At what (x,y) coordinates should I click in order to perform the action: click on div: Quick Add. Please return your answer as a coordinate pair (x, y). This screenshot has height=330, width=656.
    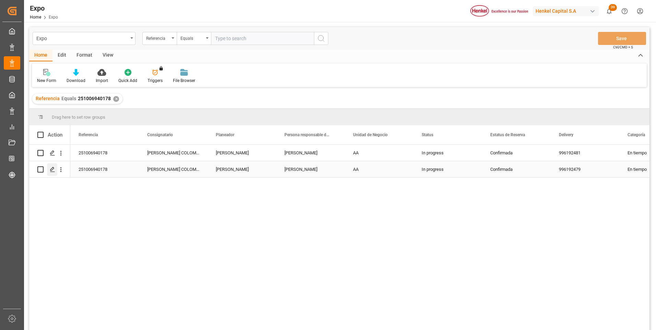
    Looking at the image, I should click on (128, 81).